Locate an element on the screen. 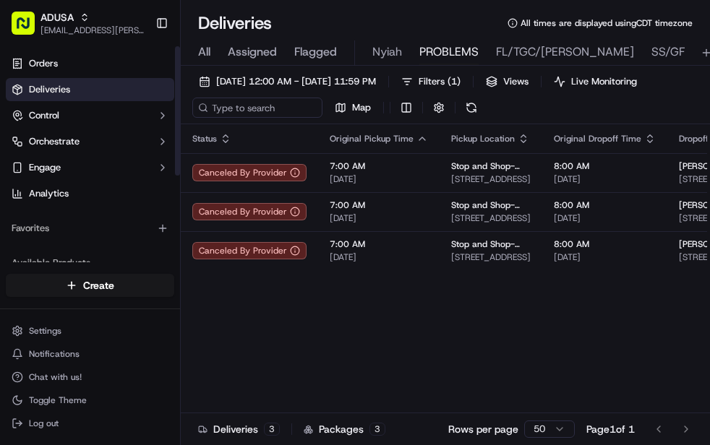 The image size is (710, 445). a: Deliveries is located at coordinates (90, 90).